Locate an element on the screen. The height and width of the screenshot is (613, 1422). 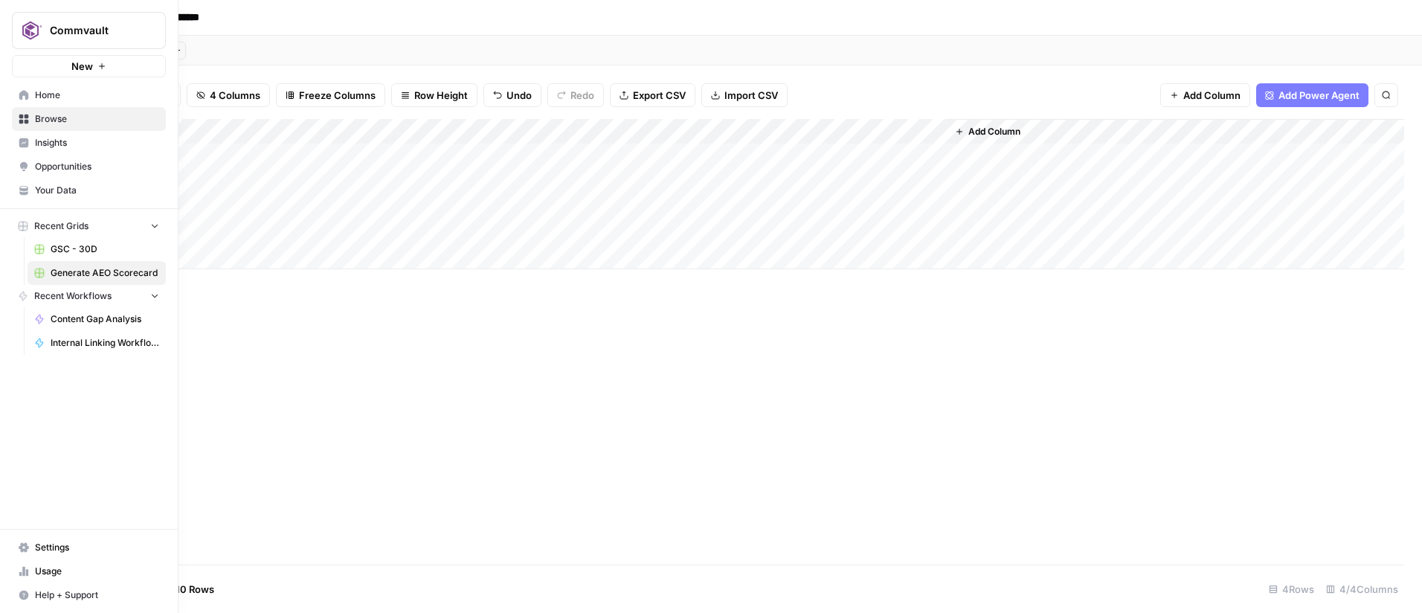
button: Export CSV is located at coordinates (652, 95).